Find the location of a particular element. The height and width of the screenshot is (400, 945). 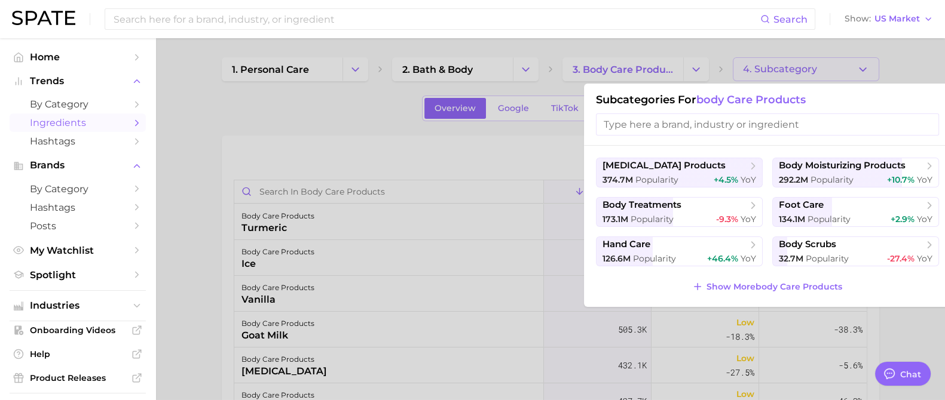

span: Spotlight is located at coordinates (78, 275).